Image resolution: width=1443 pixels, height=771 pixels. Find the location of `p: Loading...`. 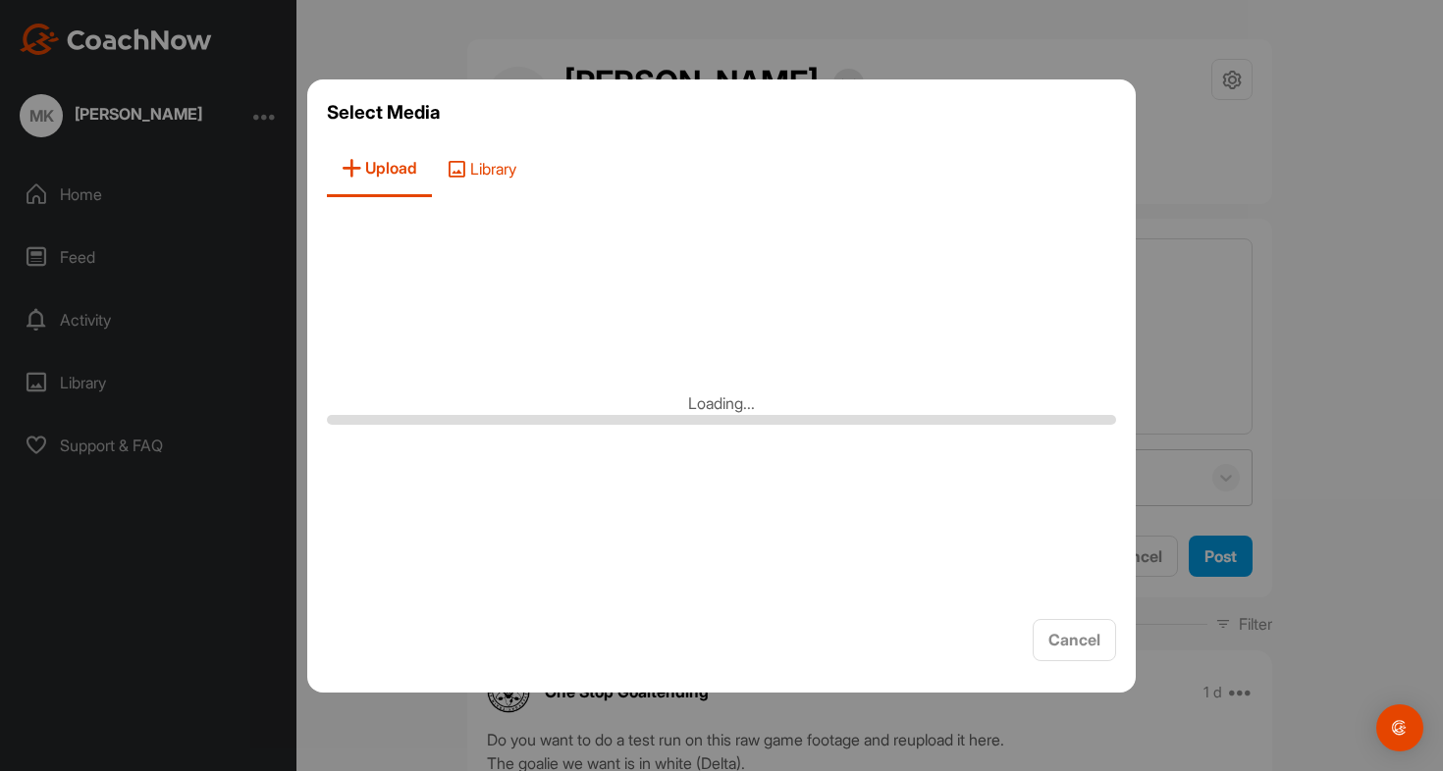

p: Loading... is located at coordinates (721, 403).